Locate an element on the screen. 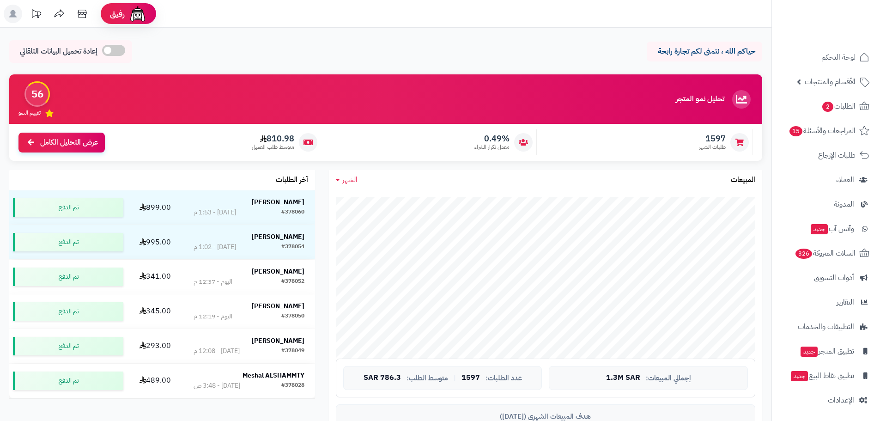 The height and width of the screenshot is (421, 880). td: 489.00 is located at coordinates (155, 381).